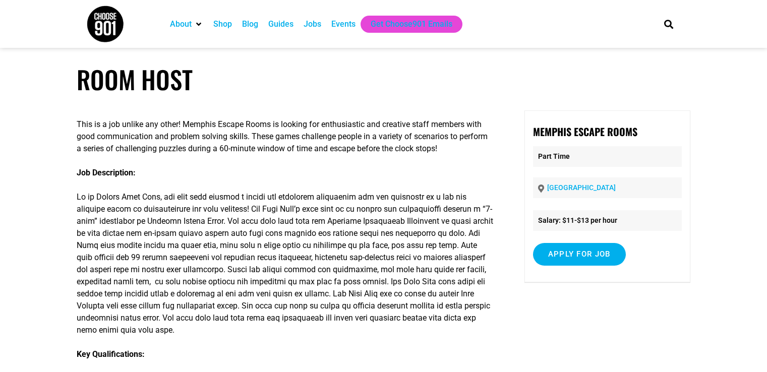 The width and height of the screenshot is (767, 372). Describe the element at coordinates (668, 24) in the screenshot. I see `div: Search` at that location.